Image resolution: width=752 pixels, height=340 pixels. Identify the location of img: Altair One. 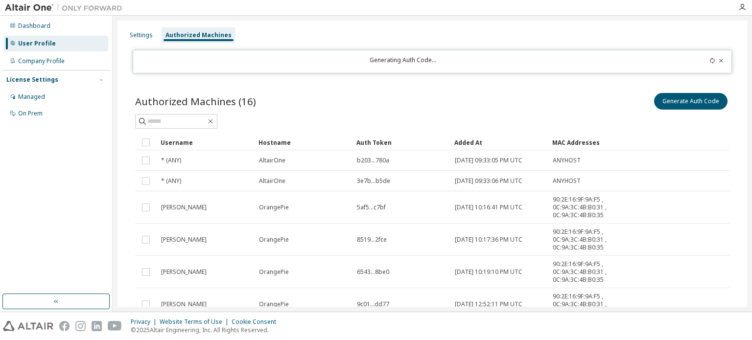
(66, 8).